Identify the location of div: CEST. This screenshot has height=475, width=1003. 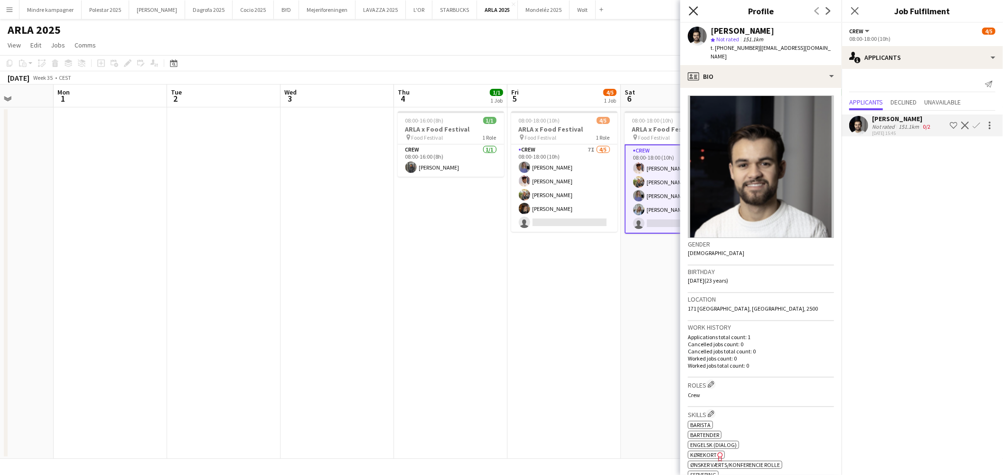
(65, 77).